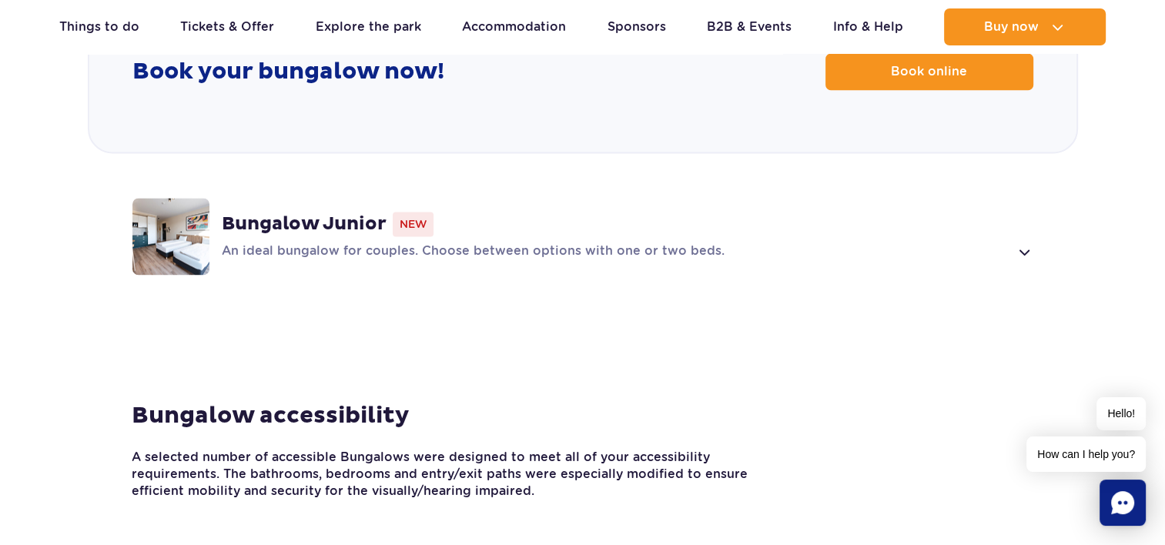  What do you see at coordinates (930, 72) in the screenshot?
I see `a: Book online` at bounding box center [930, 72].